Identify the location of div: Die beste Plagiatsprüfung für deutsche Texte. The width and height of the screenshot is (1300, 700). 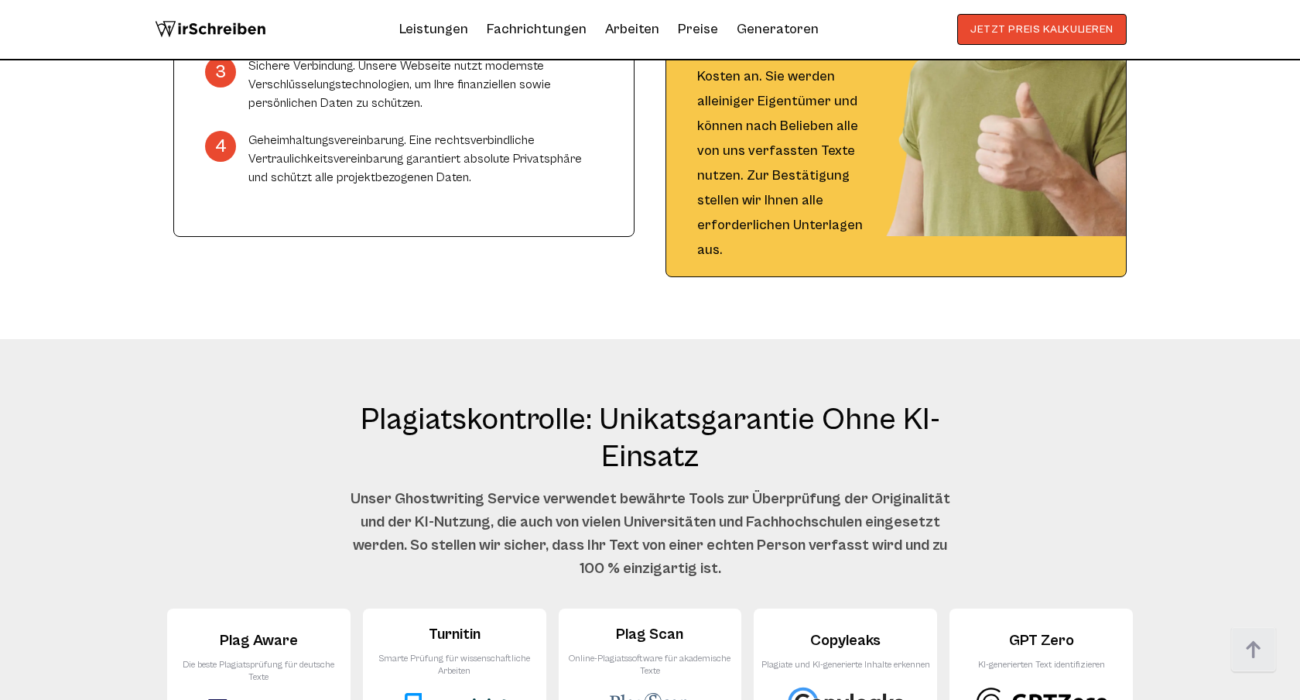
(259, 671).